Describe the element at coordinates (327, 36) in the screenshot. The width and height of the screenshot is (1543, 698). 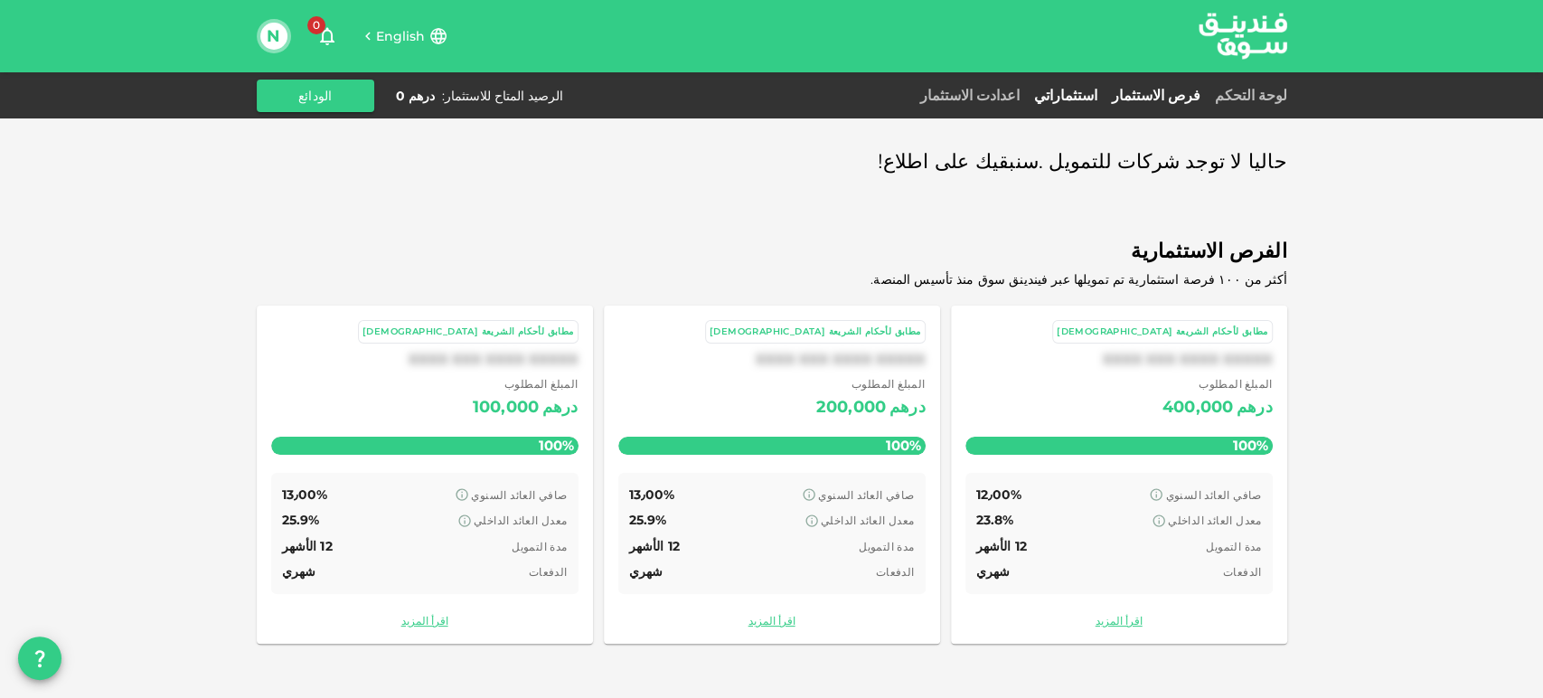
I see `button: 0` at that location.